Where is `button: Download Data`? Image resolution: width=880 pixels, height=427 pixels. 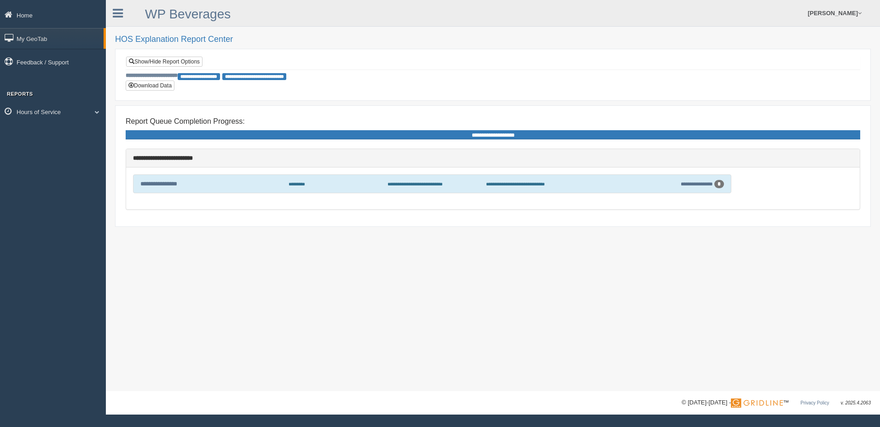 button: Download Data is located at coordinates (150, 86).